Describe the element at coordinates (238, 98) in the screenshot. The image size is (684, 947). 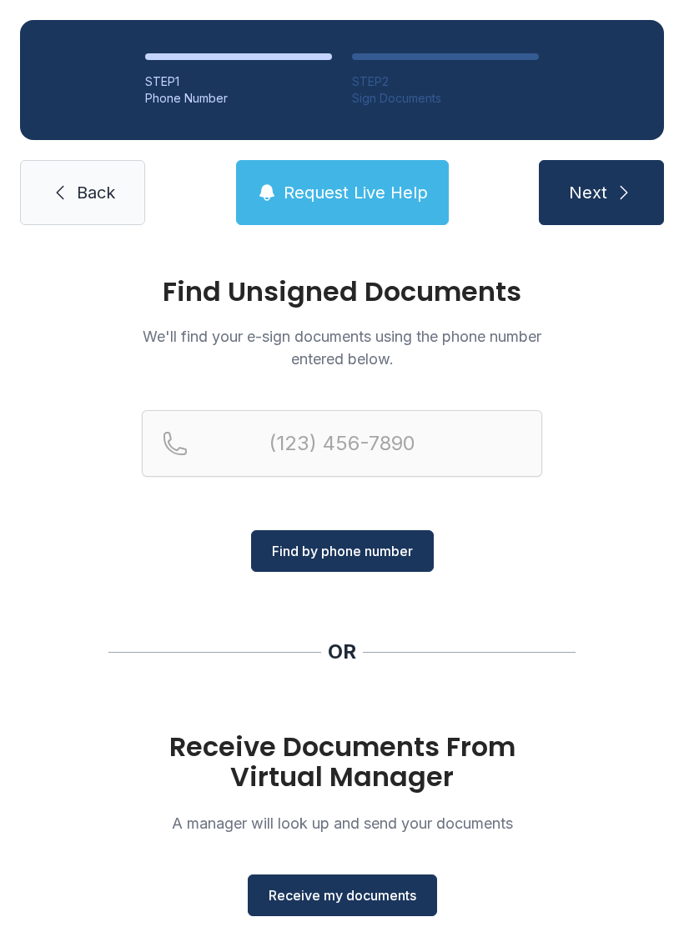
I see `div: Phone Number` at that location.